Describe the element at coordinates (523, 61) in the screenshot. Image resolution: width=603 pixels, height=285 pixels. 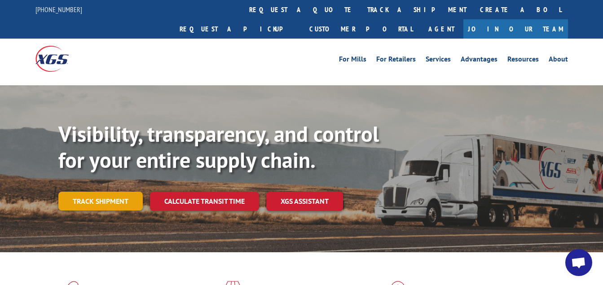
I see `a: Resources` at that location.